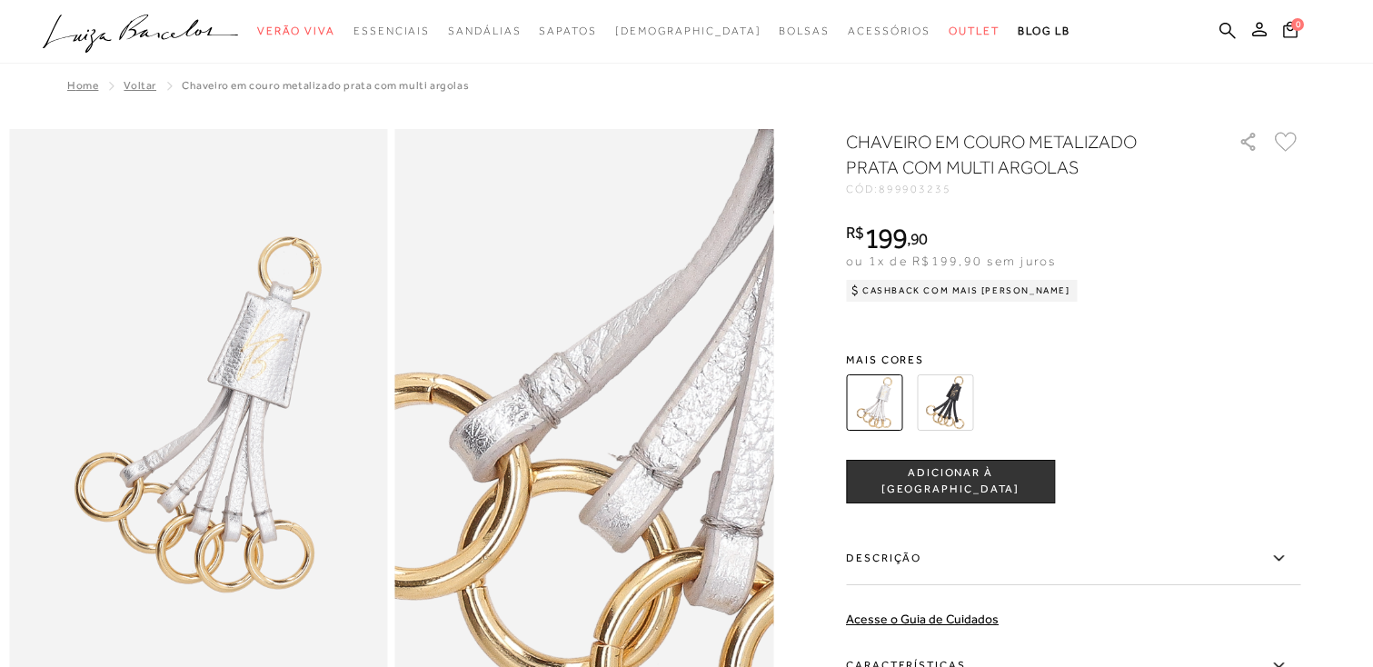  What do you see at coordinates (922, 619) in the screenshot?
I see `a: Acesse o Guia de Cuidados` at bounding box center [922, 619].